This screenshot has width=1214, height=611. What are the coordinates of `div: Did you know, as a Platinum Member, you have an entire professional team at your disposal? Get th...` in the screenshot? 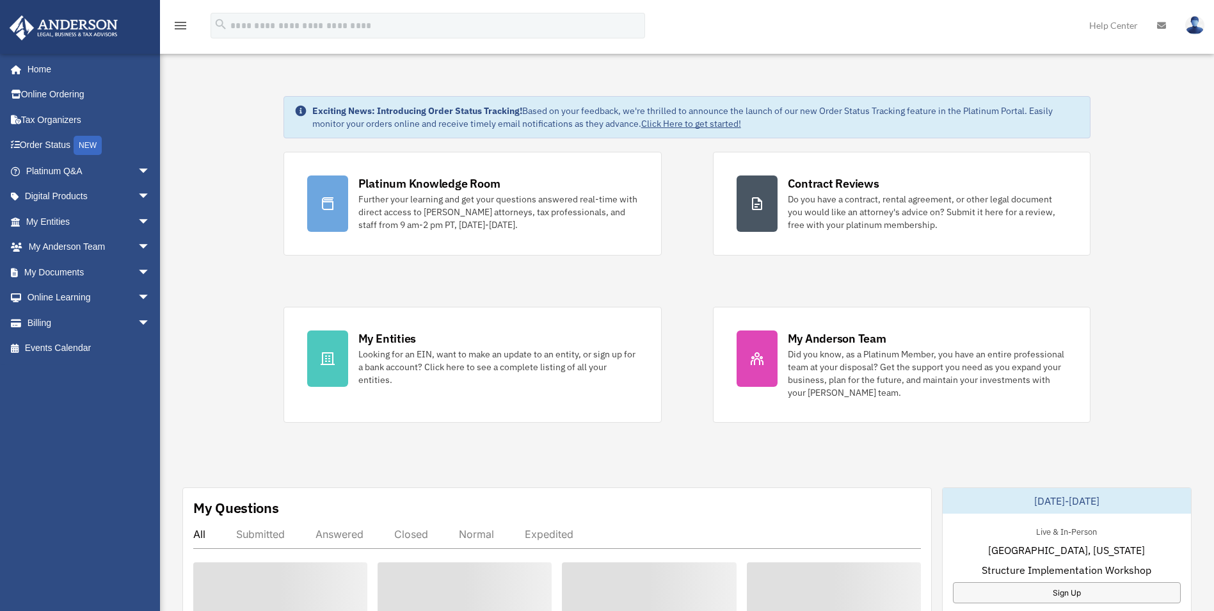 It's located at (928, 373).